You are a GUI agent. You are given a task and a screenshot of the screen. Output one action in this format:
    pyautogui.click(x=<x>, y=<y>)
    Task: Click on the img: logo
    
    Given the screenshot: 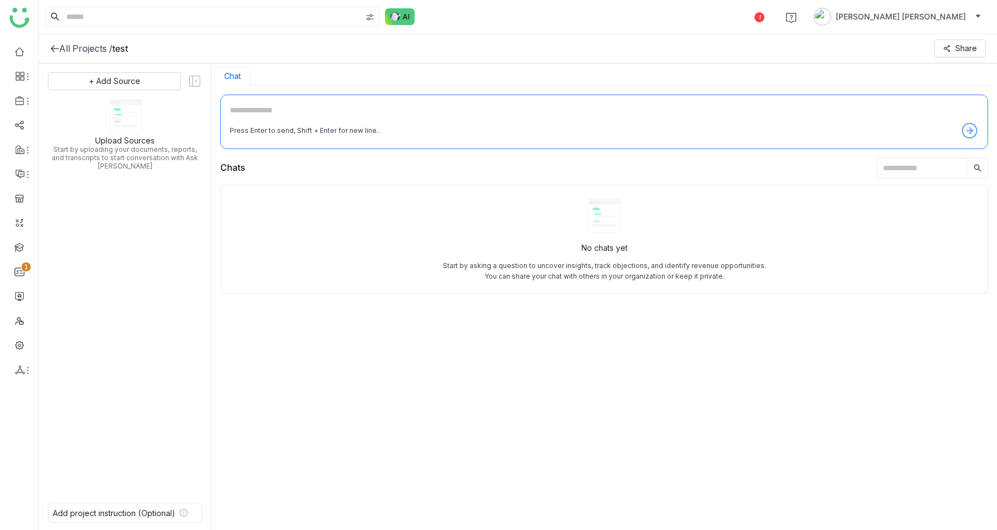 What is the action you would take?
    pyautogui.click(x=19, y=18)
    